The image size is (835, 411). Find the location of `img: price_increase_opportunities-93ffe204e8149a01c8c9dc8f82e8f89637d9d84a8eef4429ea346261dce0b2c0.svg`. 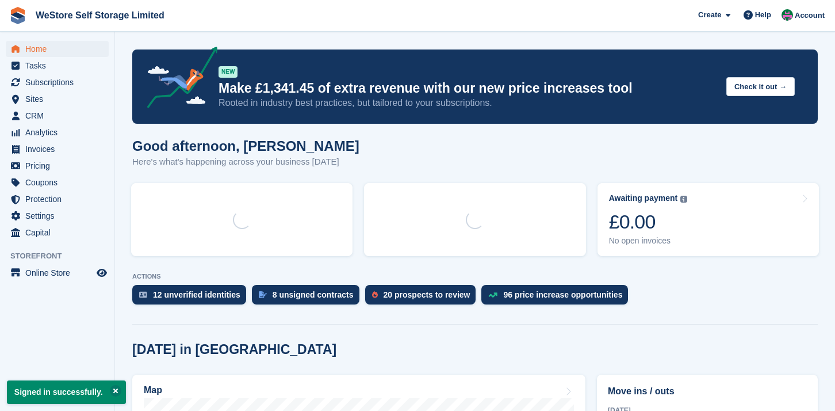

img: price_increase_opportunities-93ffe204e8149a01c8c9dc8f82e8f89637d9d84a8eef4429ea346261dce0b2c0.svg is located at coordinates (493, 295).